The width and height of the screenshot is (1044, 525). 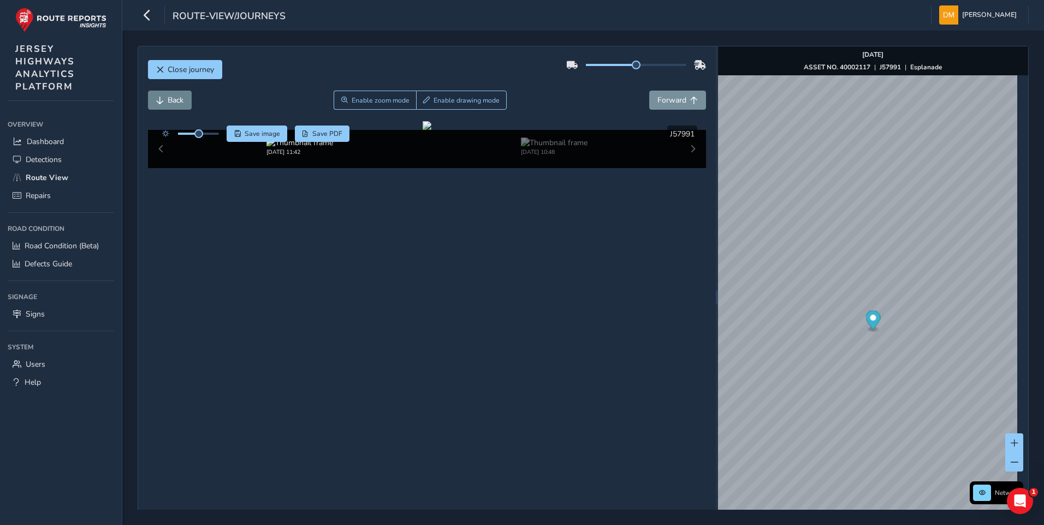 I want to click on a: Repairs, so click(x=61, y=195).